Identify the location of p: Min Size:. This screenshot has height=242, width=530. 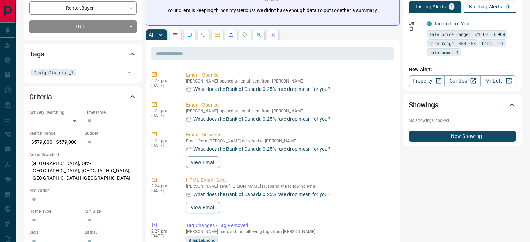
(110, 211).